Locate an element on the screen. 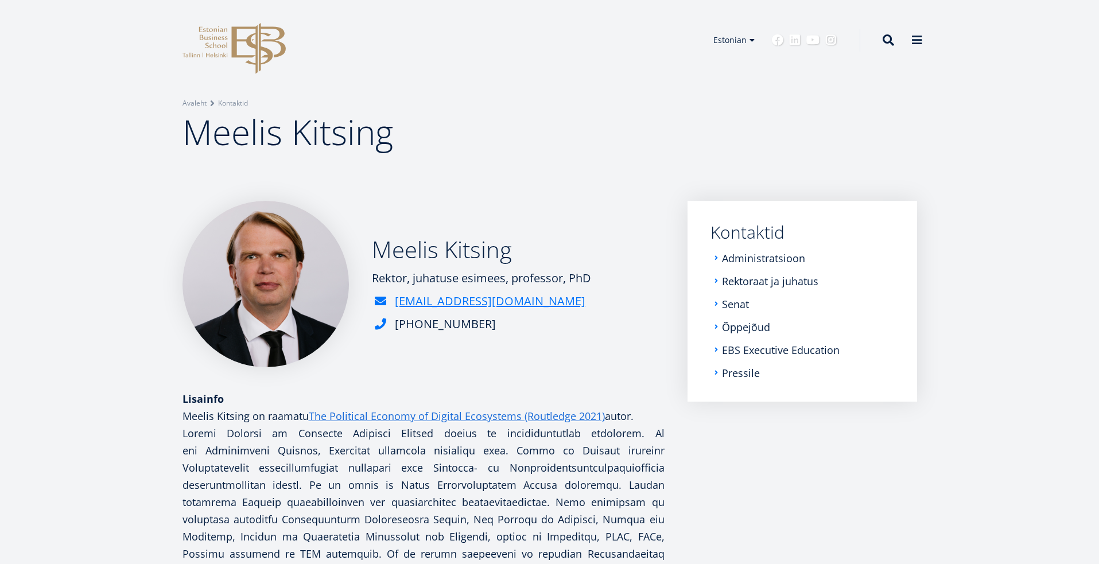 Image resolution: width=1099 pixels, height=564 pixels. a: Instagram is located at coordinates (831, 40).